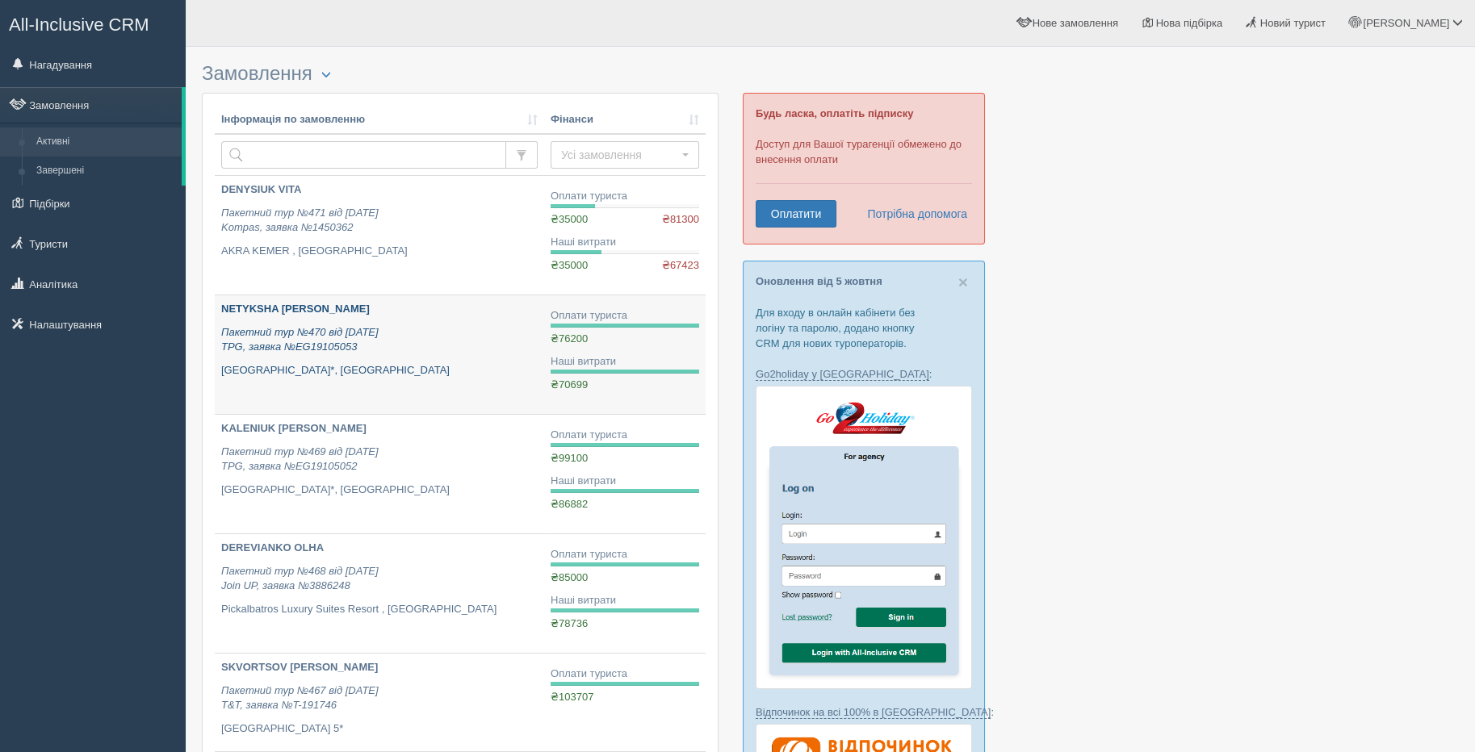 The height and width of the screenshot is (752, 1475). Describe the element at coordinates (572, 697) in the screenshot. I see `span: ₴103707` at that location.